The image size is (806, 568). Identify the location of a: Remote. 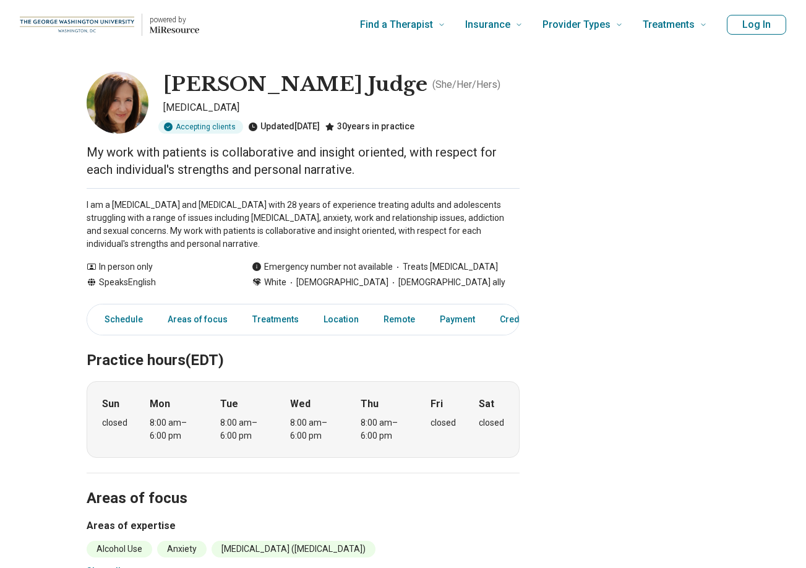
(399, 319).